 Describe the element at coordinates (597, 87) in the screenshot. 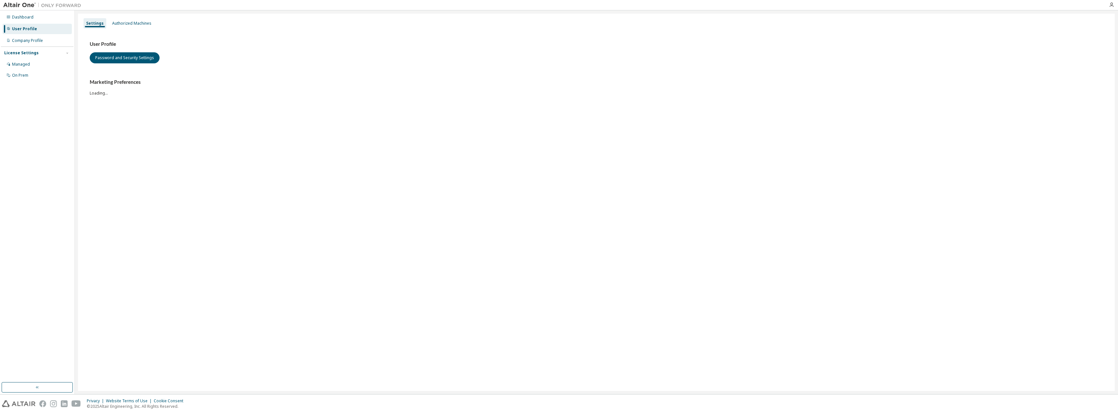

I see `div: Loading...` at that location.